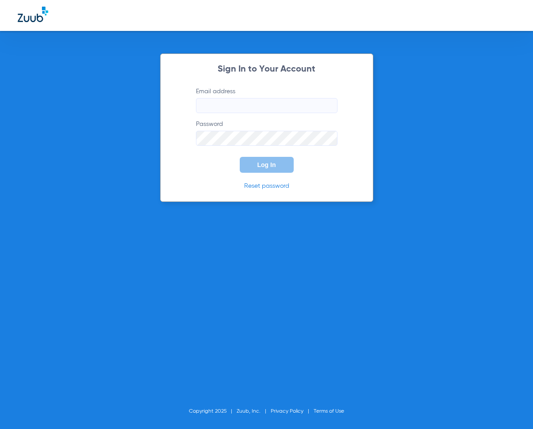 The height and width of the screenshot is (429, 533). What do you see at coordinates (213, 412) in the screenshot?
I see `li: Copyright 2025` at bounding box center [213, 412].